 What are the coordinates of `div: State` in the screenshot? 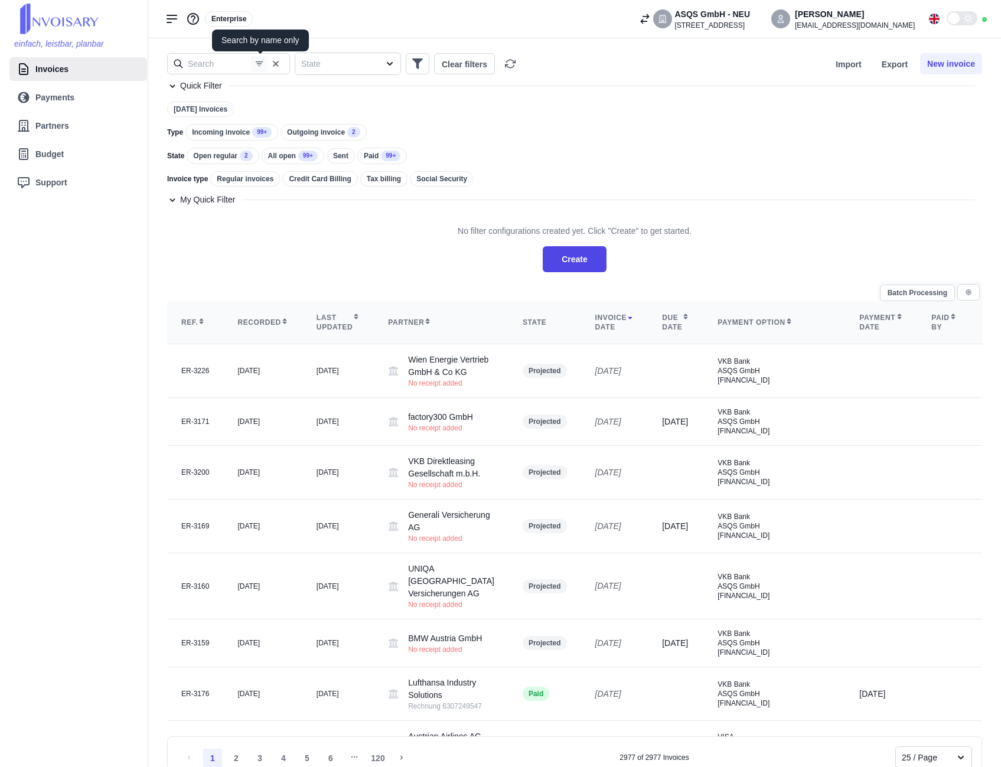 It's located at (545, 322).